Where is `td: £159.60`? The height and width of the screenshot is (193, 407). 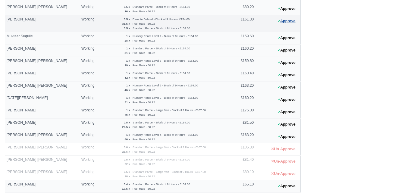 td: £159.60 is located at coordinates (242, 38).